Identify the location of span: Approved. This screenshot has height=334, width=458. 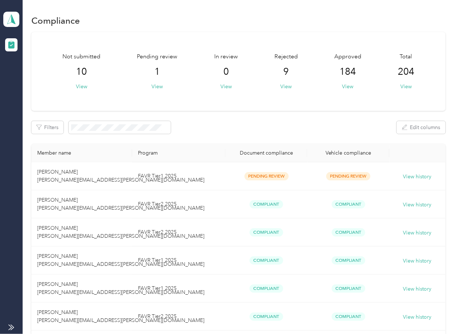
(347, 57).